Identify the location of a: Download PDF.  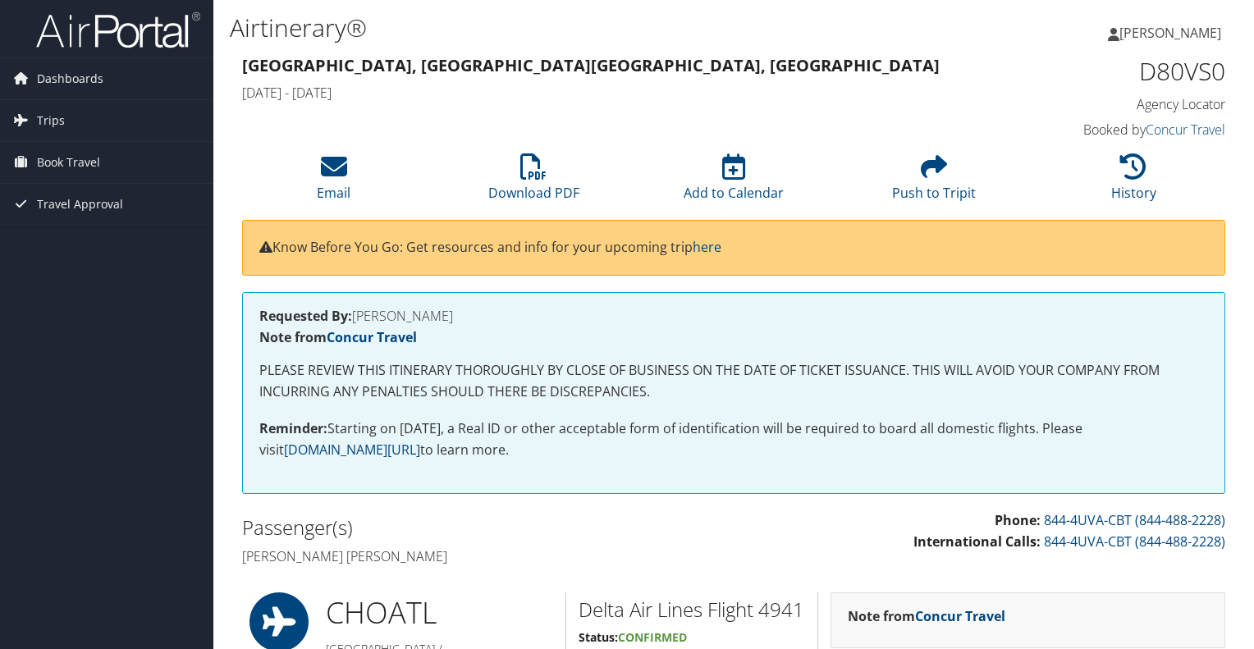
(533, 182).